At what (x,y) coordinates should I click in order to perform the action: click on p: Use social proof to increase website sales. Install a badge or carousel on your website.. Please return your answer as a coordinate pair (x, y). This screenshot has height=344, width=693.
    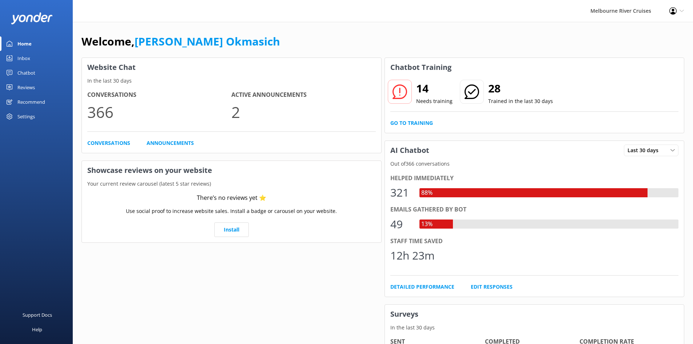
    Looking at the image, I should click on (231, 211).